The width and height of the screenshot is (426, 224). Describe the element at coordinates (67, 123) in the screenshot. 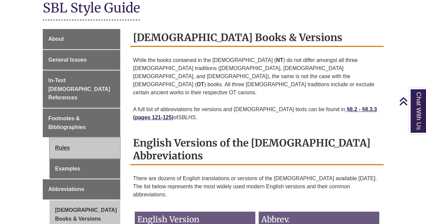

I see `span: Footnotes & Bibliographies` at that location.